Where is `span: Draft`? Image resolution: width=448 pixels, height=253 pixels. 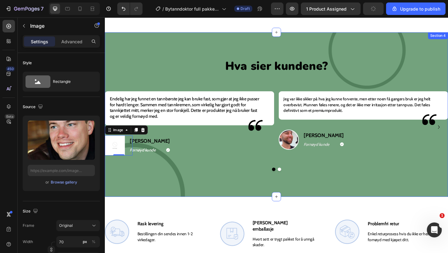 span: Draft is located at coordinates (245, 9).